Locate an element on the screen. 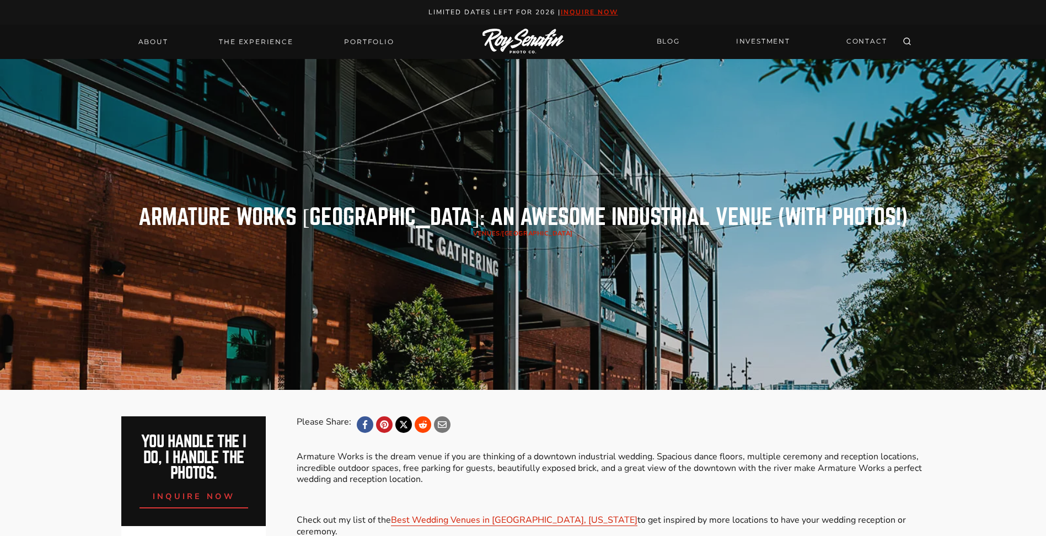  button: View Search Form is located at coordinates (907, 42).